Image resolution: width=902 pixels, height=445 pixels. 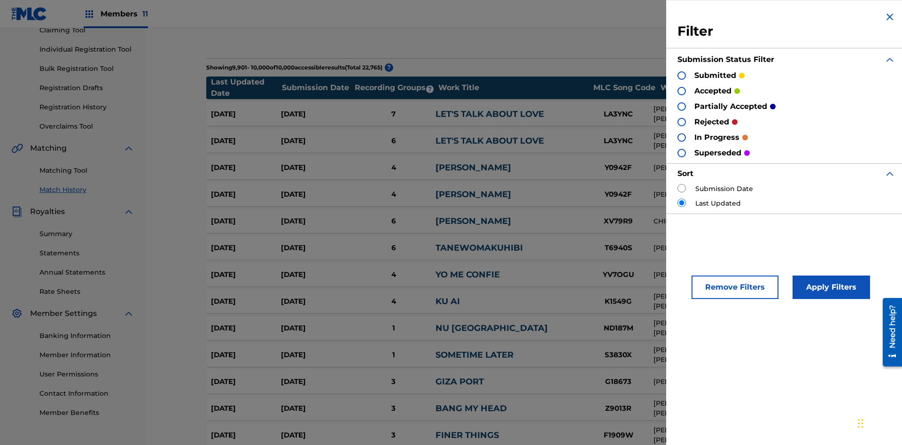 I want to click on div: Writers, so click(x=735, y=88).